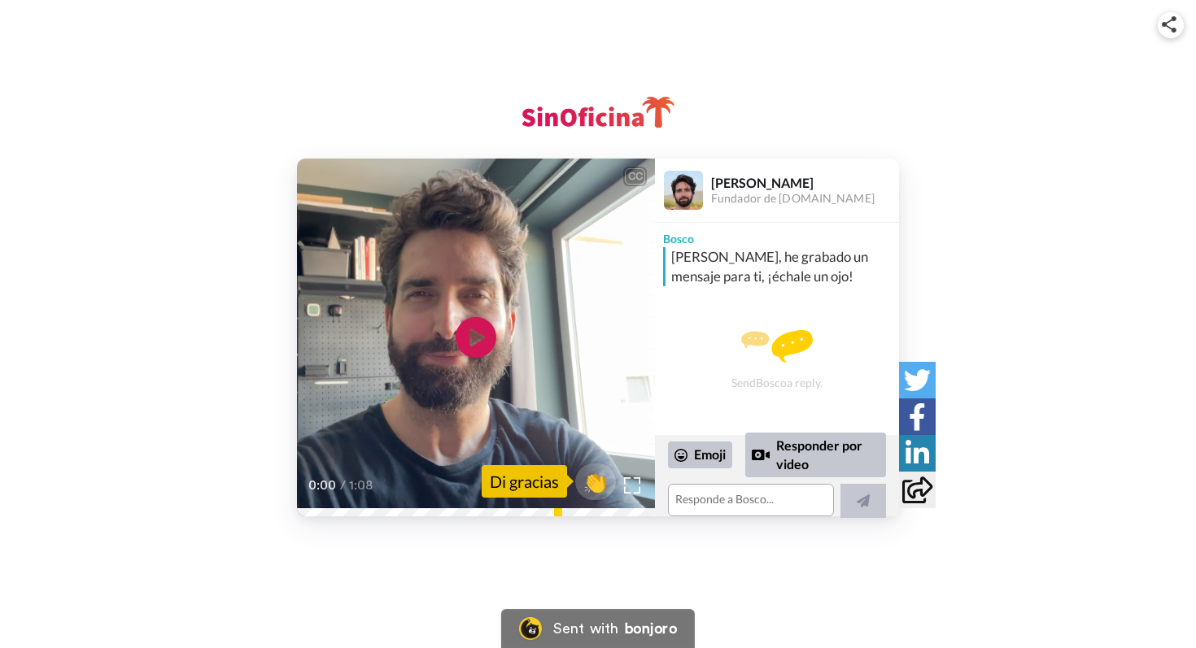 This screenshot has height=648, width=1196. I want to click on img: SinOficina logo, so click(598, 111).